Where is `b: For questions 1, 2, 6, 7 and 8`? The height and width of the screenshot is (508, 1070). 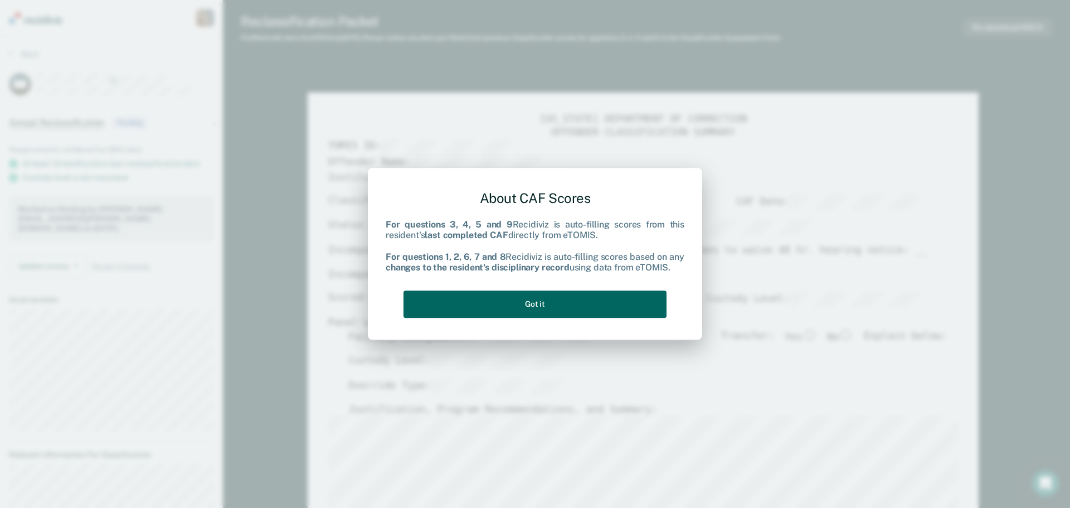
b: For questions 1, 2, 6, 7 and 8 is located at coordinates (445, 256).